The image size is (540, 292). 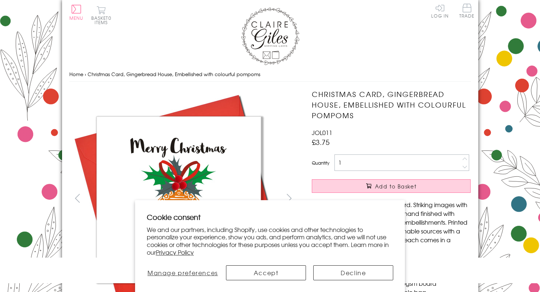 What do you see at coordinates (266, 272) in the screenshot?
I see `button: Accept` at bounding box center [266, 272].